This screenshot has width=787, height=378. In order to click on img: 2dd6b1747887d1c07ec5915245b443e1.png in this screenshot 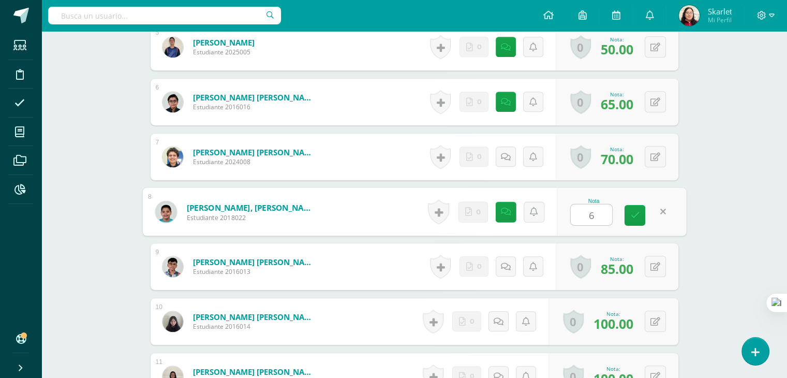, I will do `click(173, 47)`.